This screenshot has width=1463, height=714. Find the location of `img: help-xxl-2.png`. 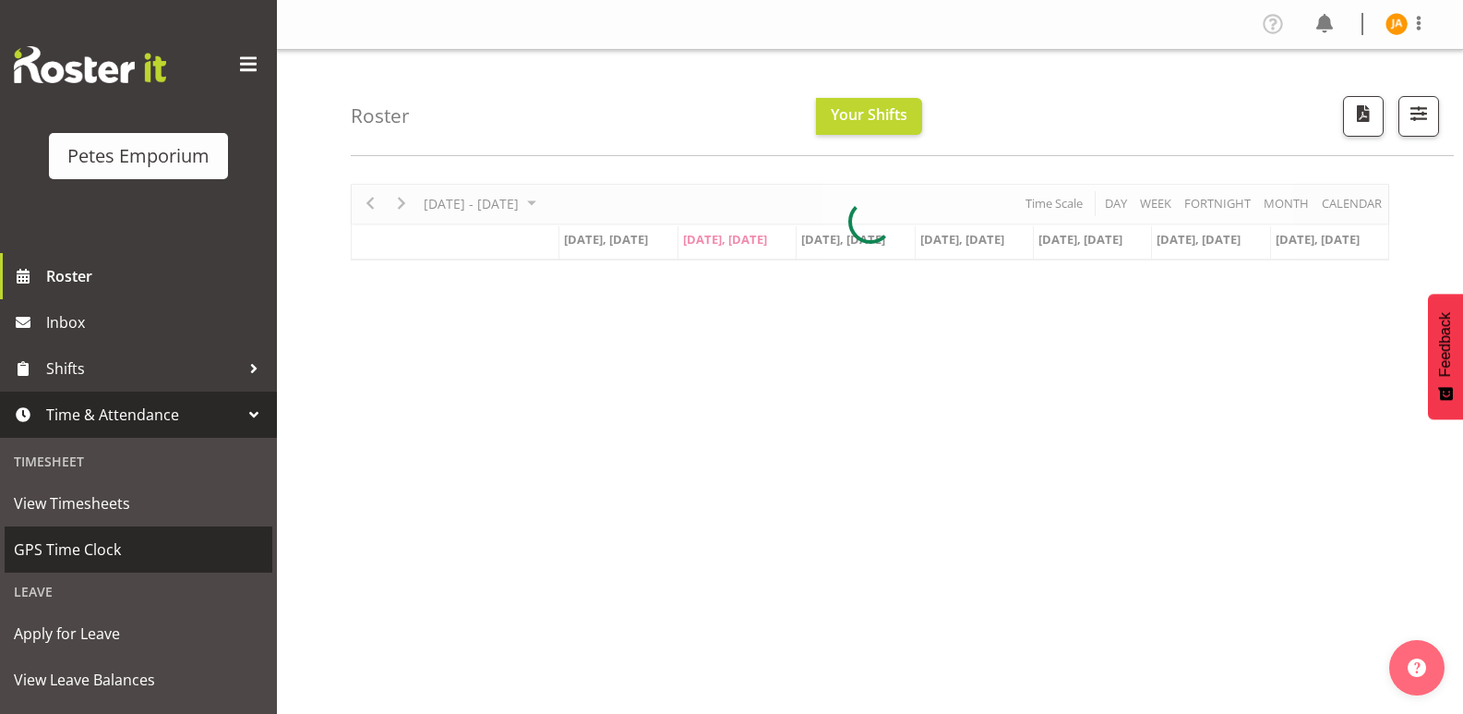

img: help-xxl-2.png is located at coordinates (1417, 668).